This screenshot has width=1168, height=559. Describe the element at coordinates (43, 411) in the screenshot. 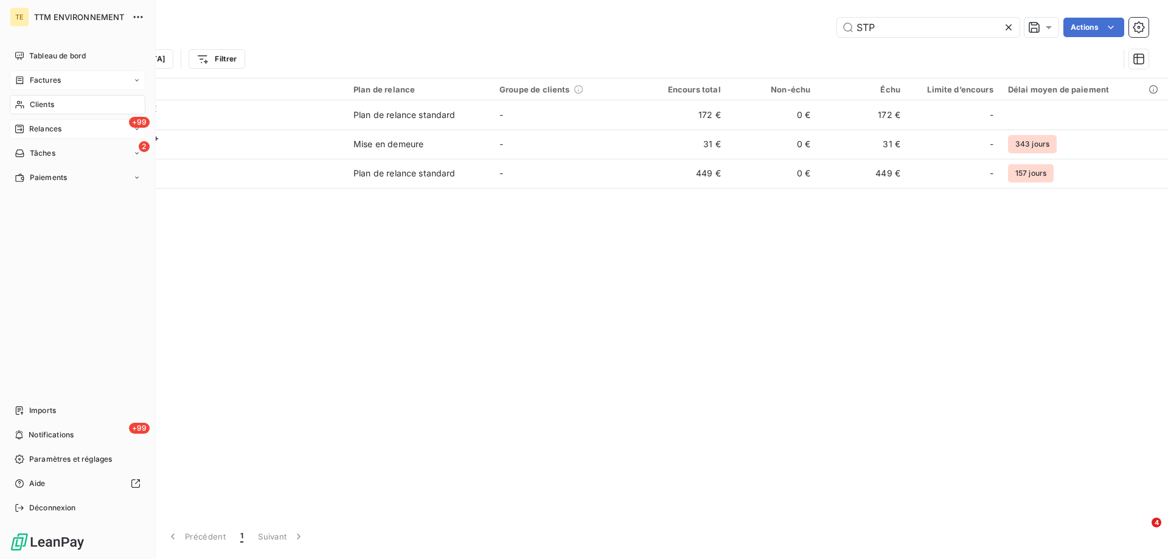

I see `span: Imports` at that location.